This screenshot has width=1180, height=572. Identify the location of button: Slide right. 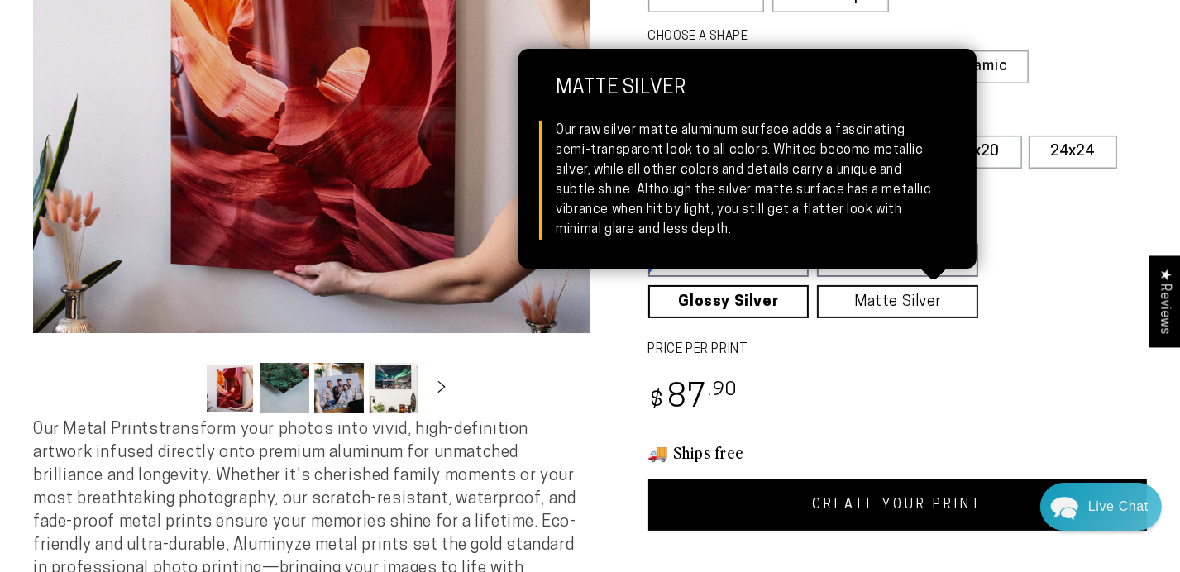
(442, 389).